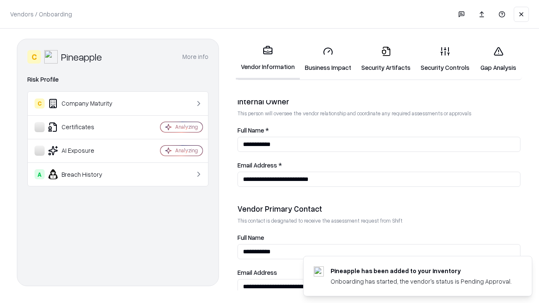 This screenshot has height=303, width=539. I want to click on div: Pineapple, so click(81, 57).